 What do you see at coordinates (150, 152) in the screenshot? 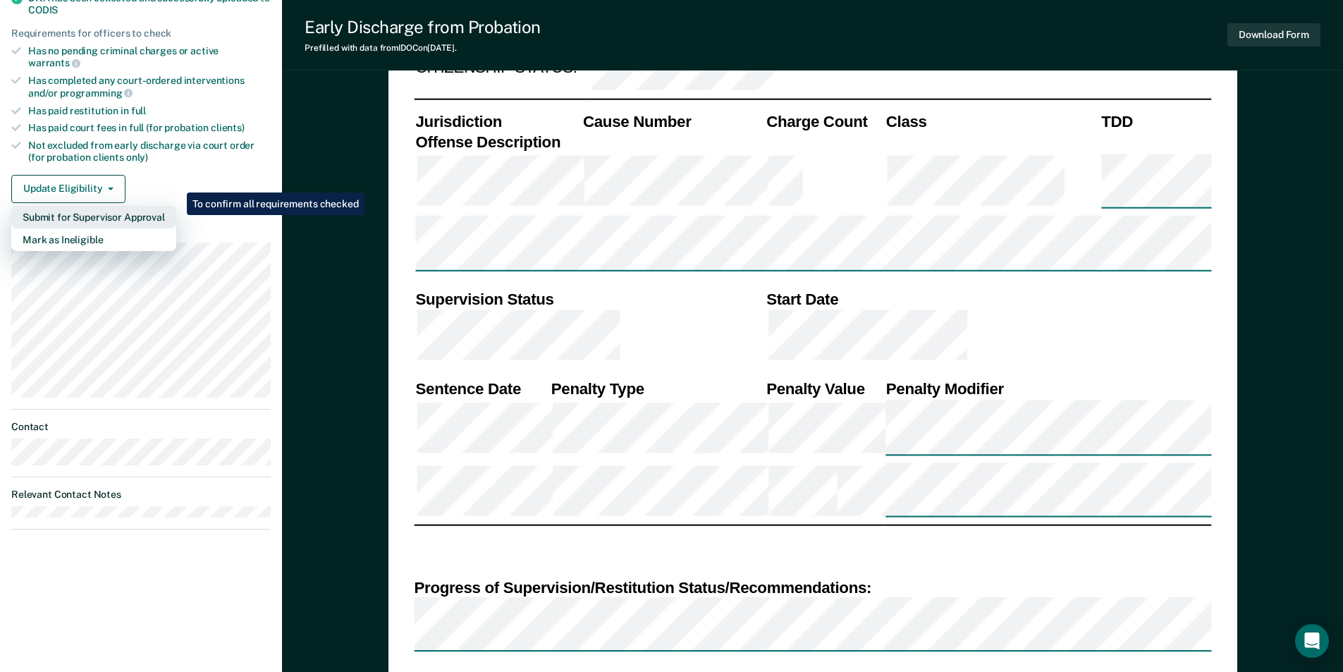
I see `div: Not excluded from early discharge via court order (for probation clients` at bounding box center [150, 152].